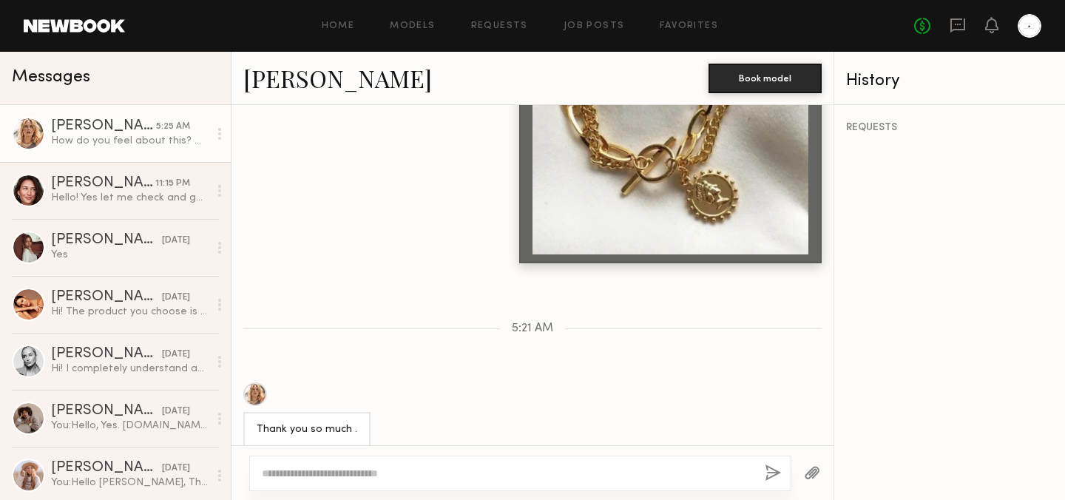 This screenshot has width=1065, height=500. Describe the element at coordinates (765, 78) in the screenshot. I see `button: Book model` at that location.